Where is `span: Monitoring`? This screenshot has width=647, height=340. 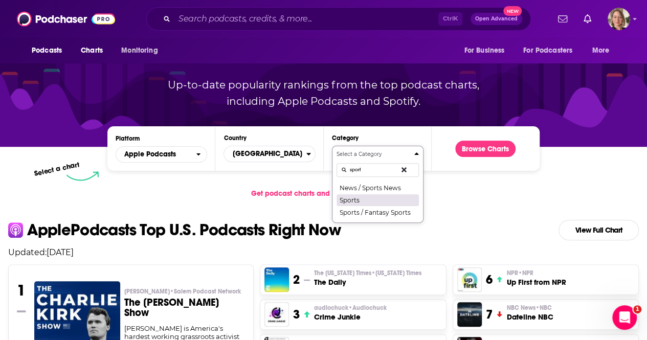
span: Monitoring is located at coordinates (139, 51).